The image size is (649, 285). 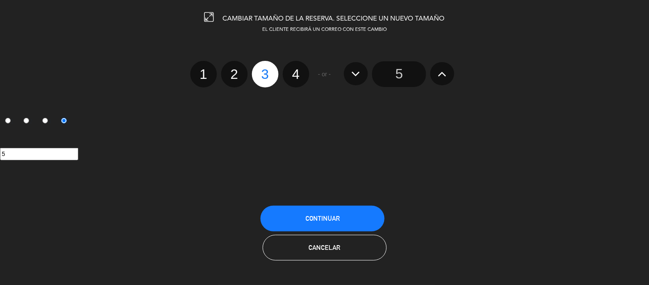 I want to click on button: Continuar, so click(x=323, y=218).